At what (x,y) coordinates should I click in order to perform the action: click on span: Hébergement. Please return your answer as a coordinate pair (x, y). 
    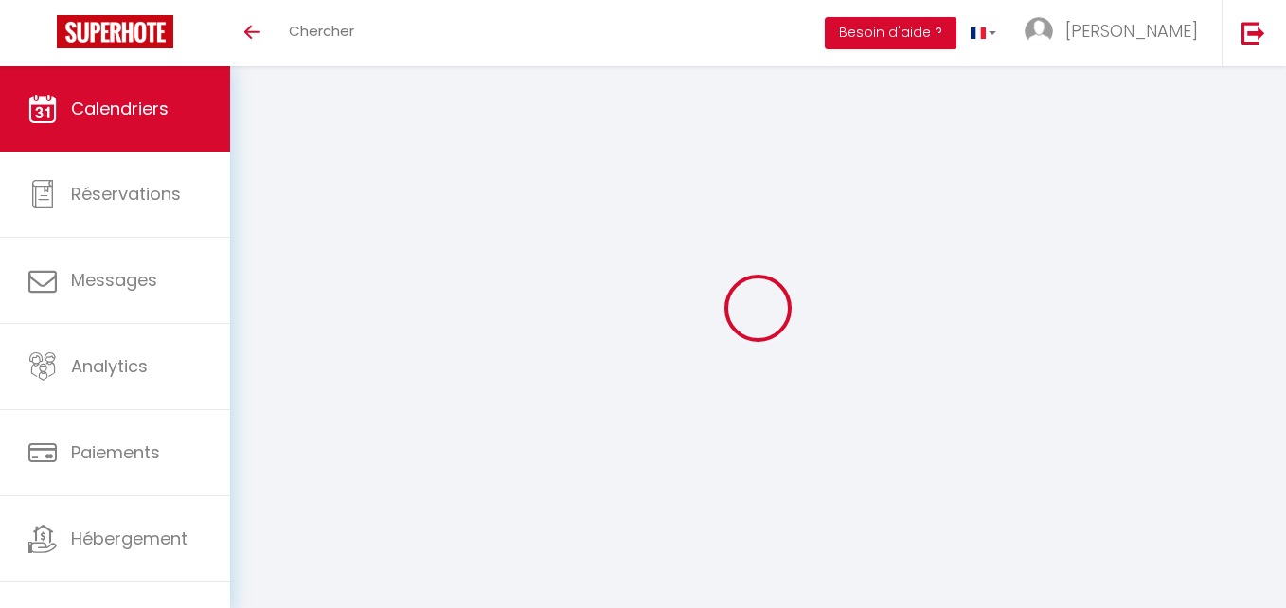
    Looking at the image, I should click on (129, 538).